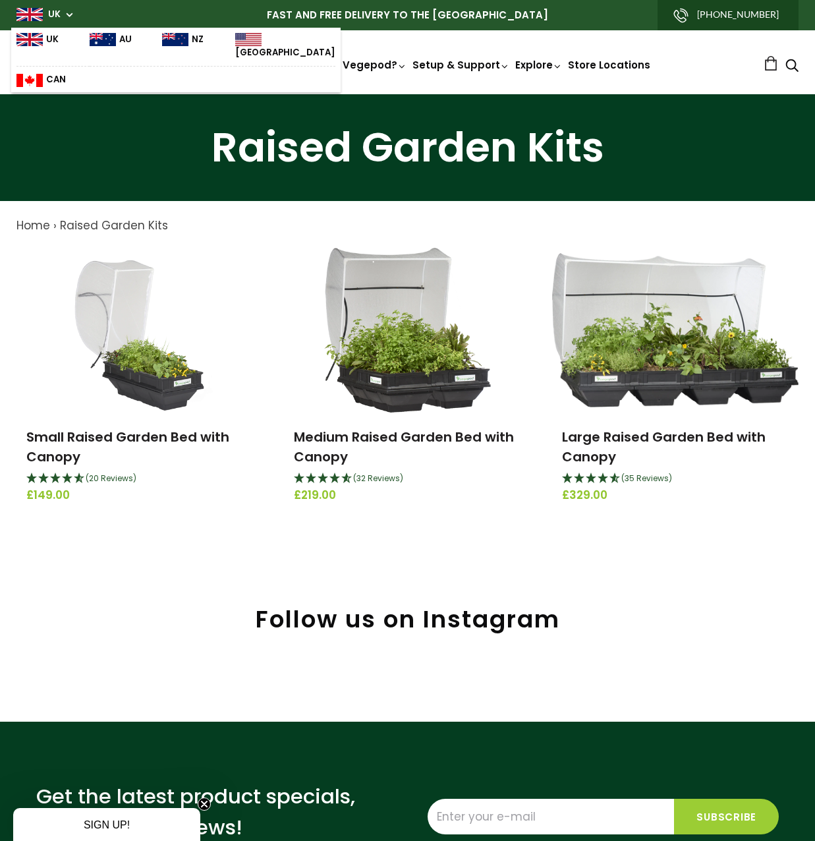 The height and width of the screenshot is (841, 815). What do you see at coordinates (408, 330) in the screenshot?
I see `img: Medium Raised Garden Bed with Canopy` at bounding box center [408, 330].